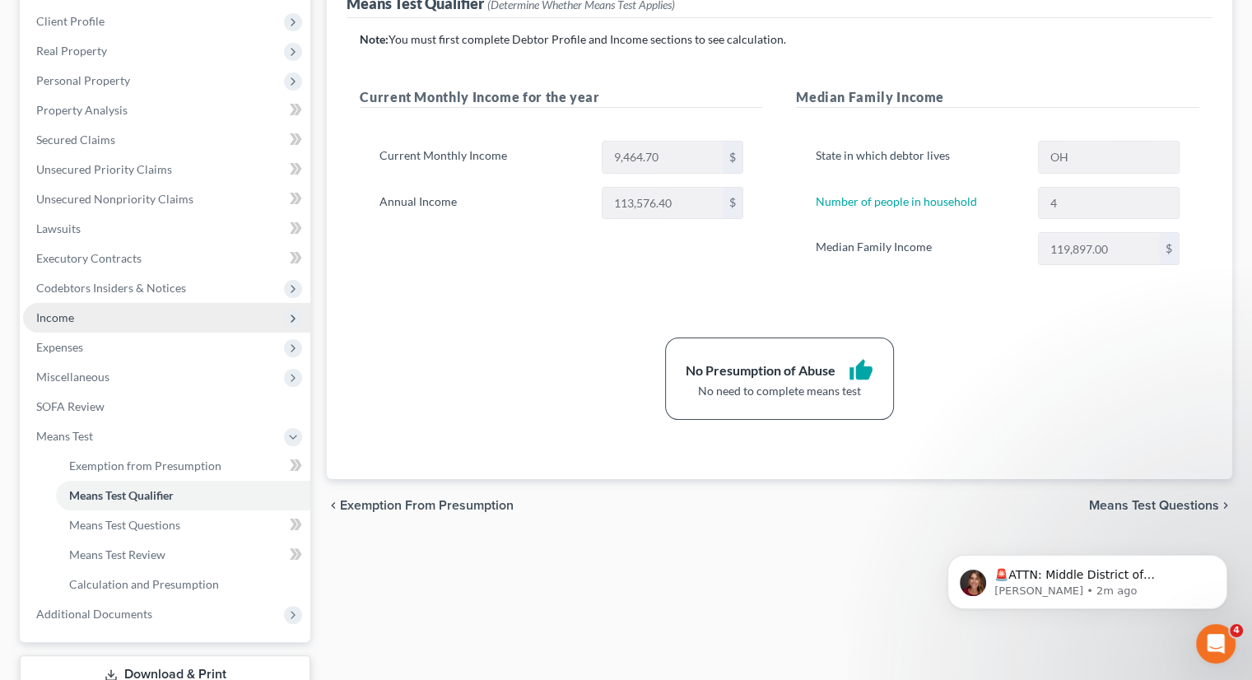 This screenshot has height=680, width=1252. I want to click on span: 4, so click(1236, 630).